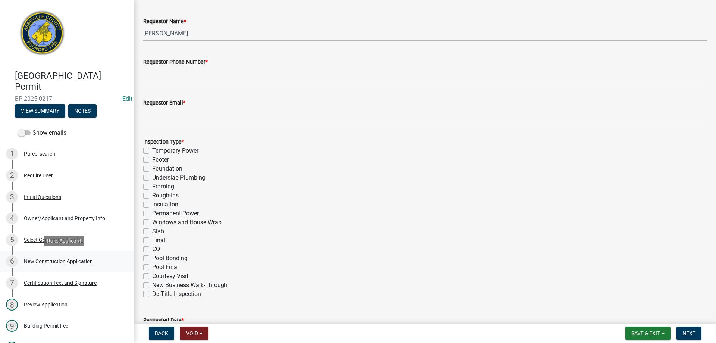 This screenshot has width=716, height=343. What do you see at coordinates (82, 111) in the screenshot?
I see `wm-modal-confirm: Notes` at bounding box center [82, 111].